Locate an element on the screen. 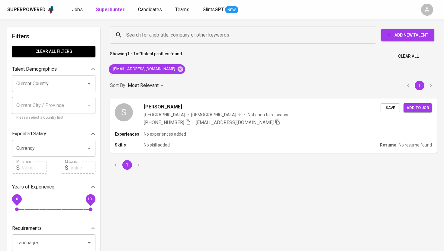 This screenshot has width=444, height=251. span: 10+ is located at coordinates (90, 199).